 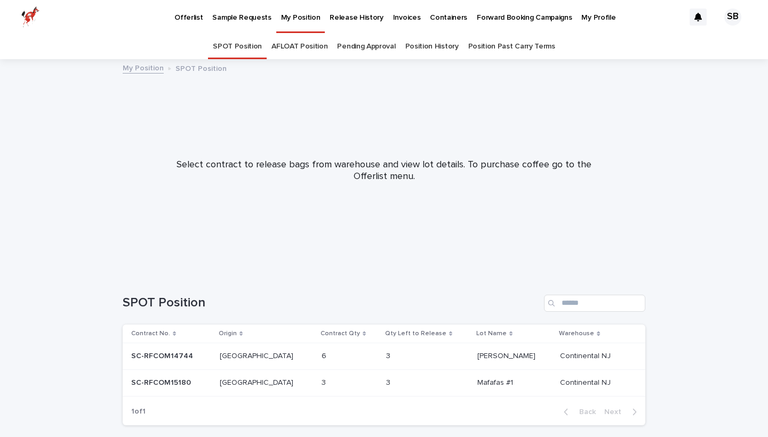 What do you see at coordinates (162, 382) in the screenshot?
I see `p: SC-RFCOM15180` at bounding box center [162, 382].